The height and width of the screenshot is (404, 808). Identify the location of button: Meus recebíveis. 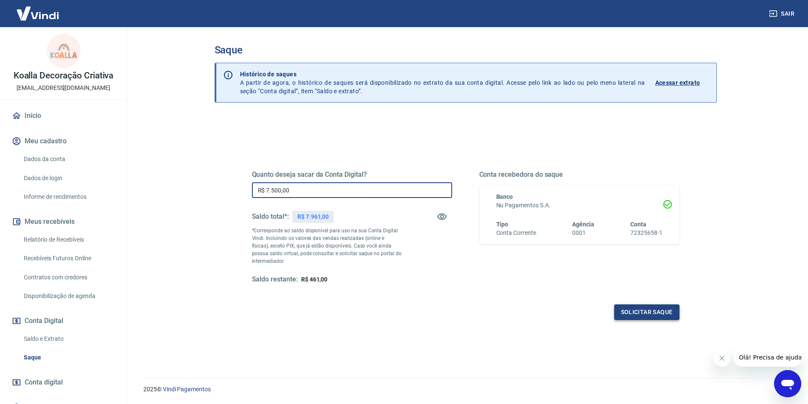
(63, 222).